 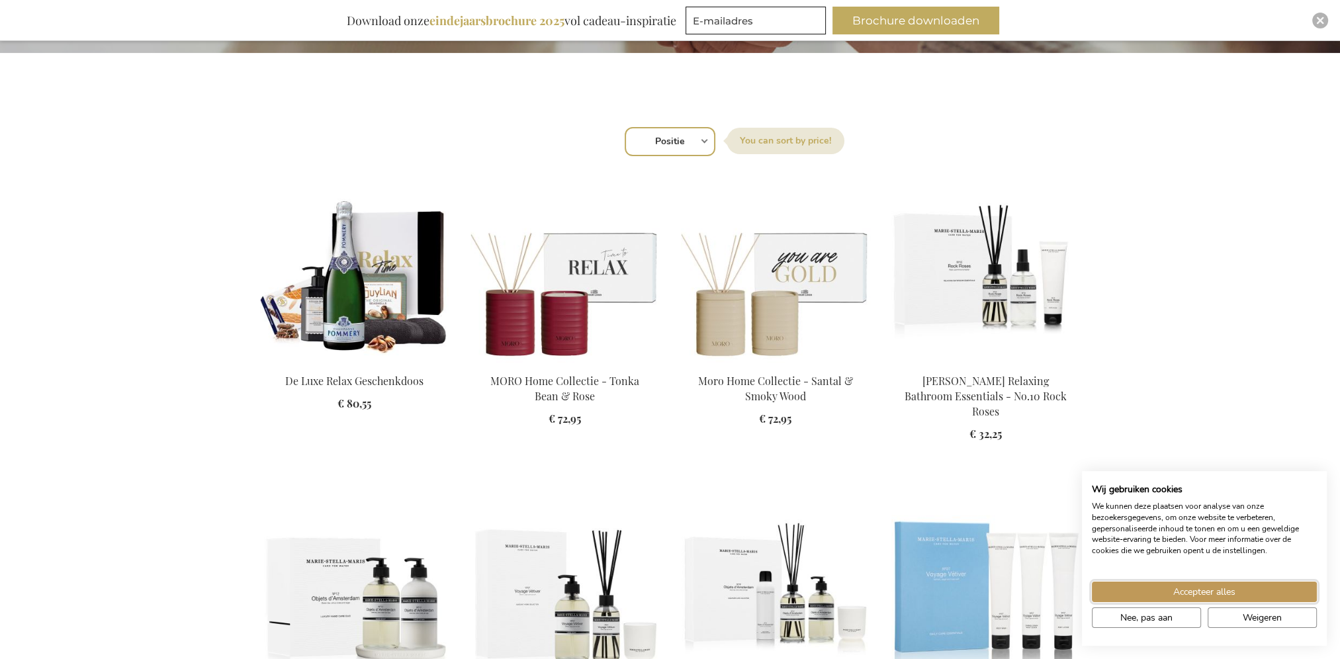 What do you see at coordinates (916, 21) in the screenshot?
I see `button: Brochure downloaden` at bounding box center [916, 21].